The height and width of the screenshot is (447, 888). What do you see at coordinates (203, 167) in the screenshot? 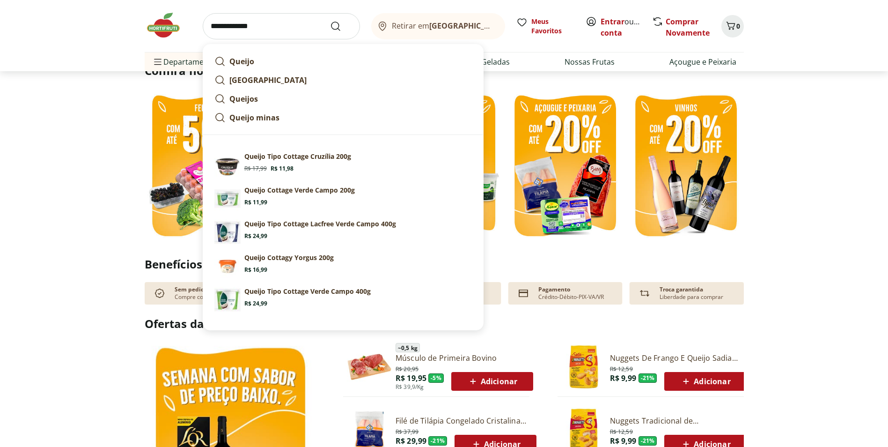
I see `img: feira` at bounding box center [203, 167].